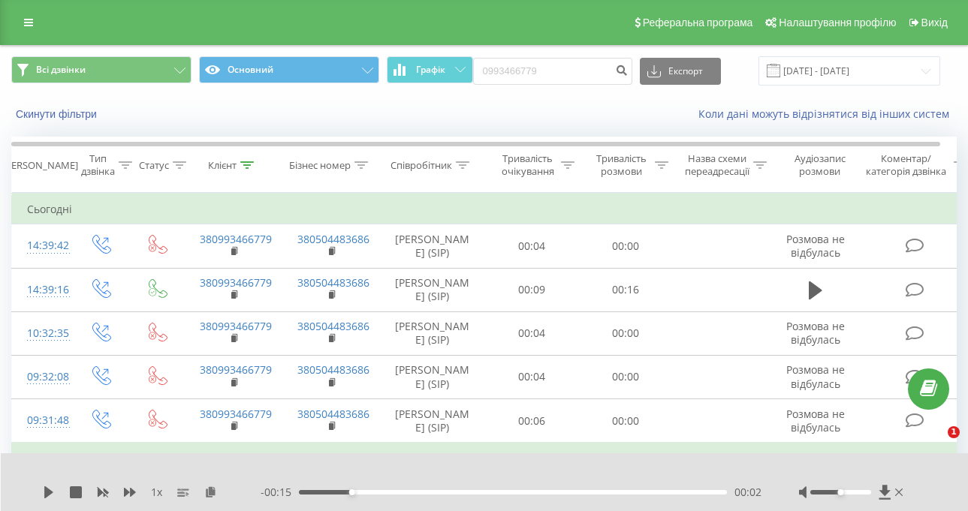 The height and width of the screenshot is (511, 968). Describe the element at coordinates (320, 165) in the screenshot. I see `div: Бізнес номер` at that location.